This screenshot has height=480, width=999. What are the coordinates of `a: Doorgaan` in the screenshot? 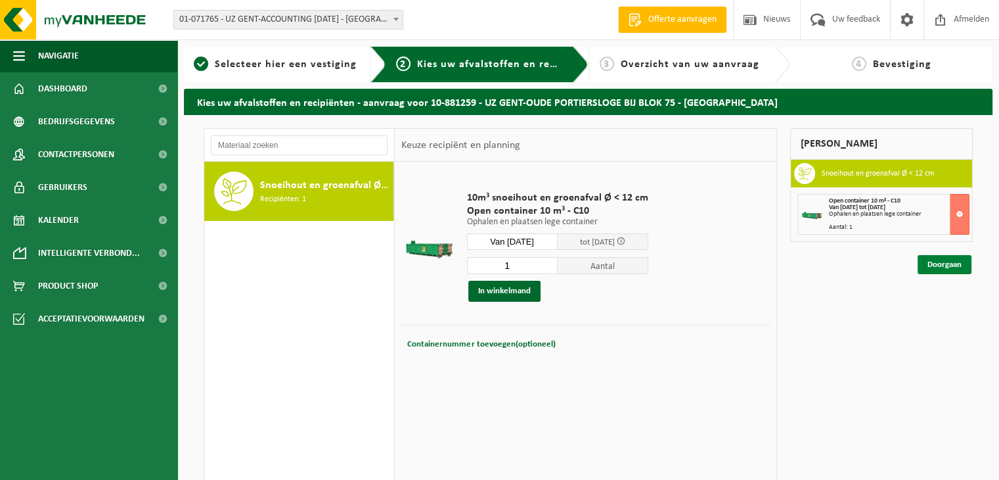 It's located at (945, 264).